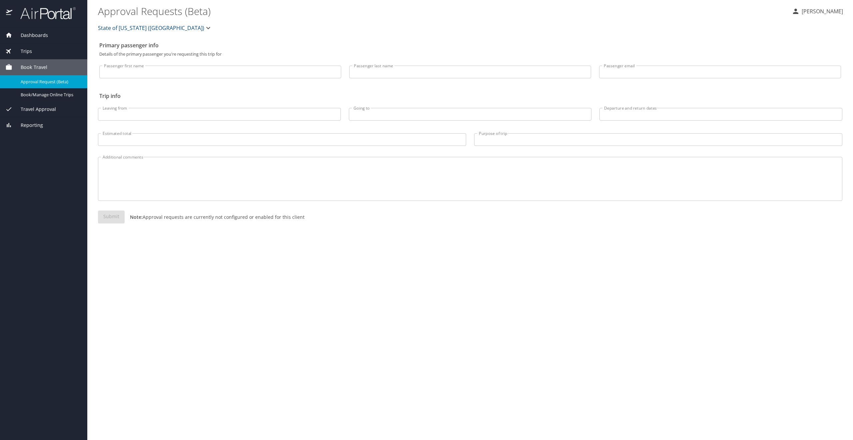 The height and width of the screenshot is (440, 853). I want to click on span: Book Travel, so click(30, 67).